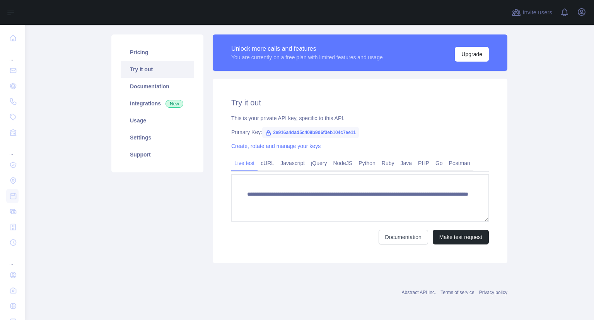  What do you see at coordinates (343, 163) in the screenshot?
I see `a: NodeJS` at bounding box center [343, 163].